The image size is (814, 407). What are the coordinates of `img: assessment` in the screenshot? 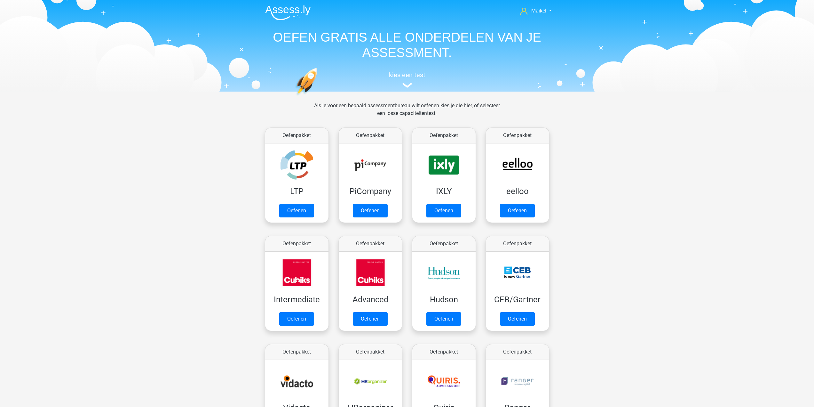 It's located at (407, 85).